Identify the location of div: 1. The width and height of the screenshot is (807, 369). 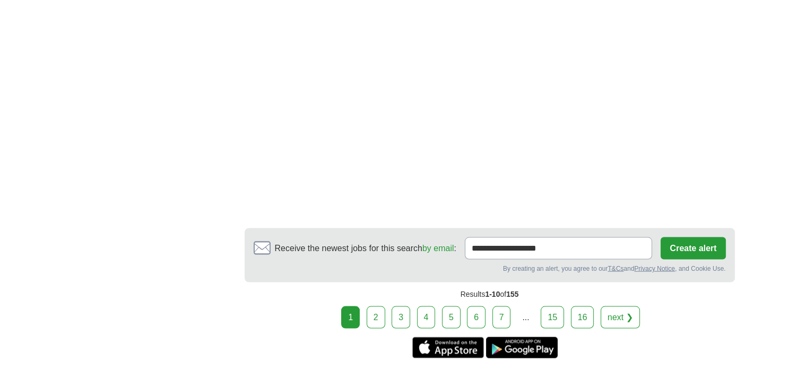
(350, 317).